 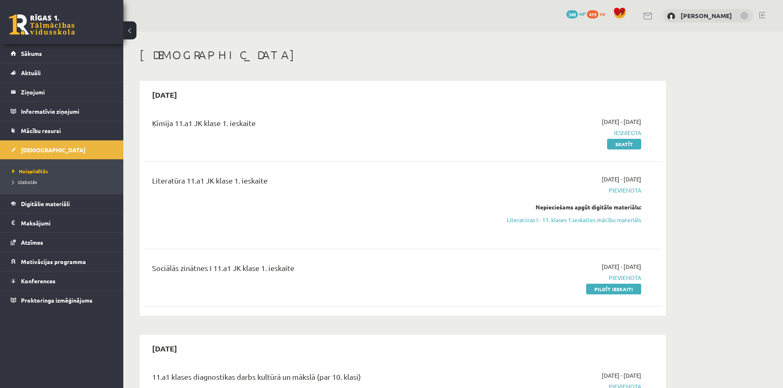 What do you see at coordinates (572, 14) in the screenshot?
I see `span: 348` at bounding box center [572, 14].